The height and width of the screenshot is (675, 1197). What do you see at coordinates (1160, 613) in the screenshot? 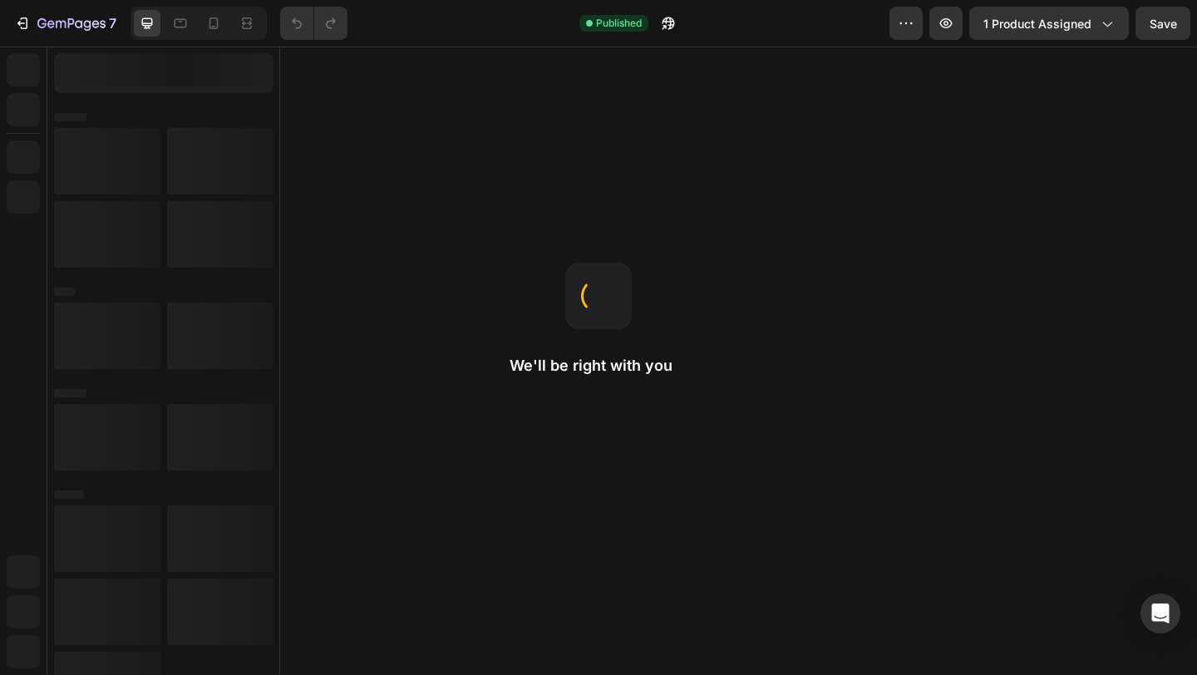
I see `div: Open Intercom Messenger` at bounding box center [1160, 613].